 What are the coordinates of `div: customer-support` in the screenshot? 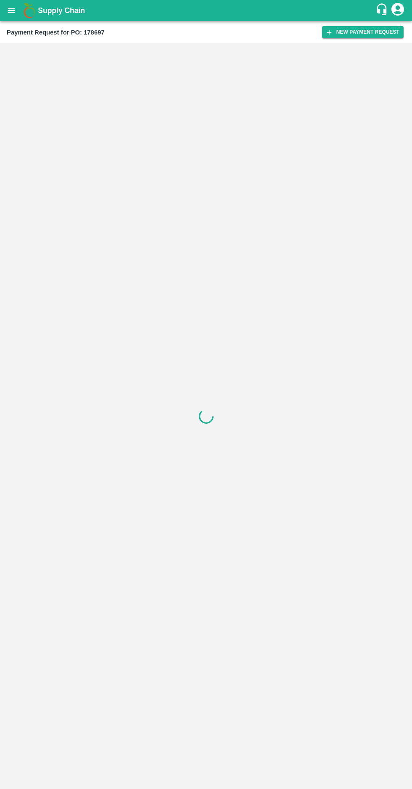 It's located at (383, 11).